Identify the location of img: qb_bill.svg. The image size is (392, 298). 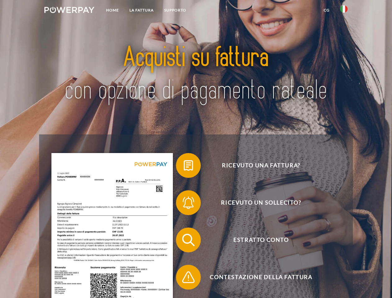
(188, 165).